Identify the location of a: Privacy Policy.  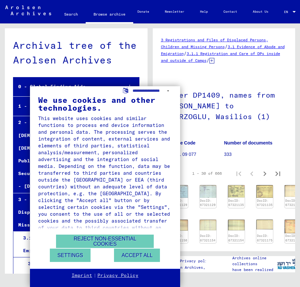
(118, 275).